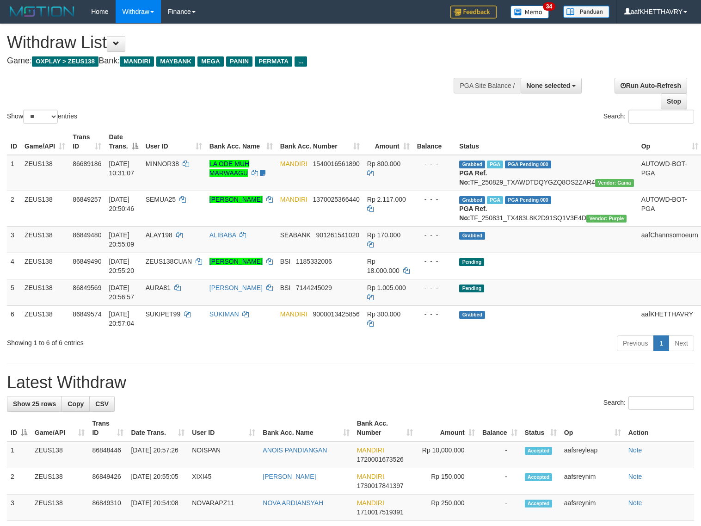 The height and width of the screenshot is (526, 701). I want to click on a: NOVA ARDIANSYAH, so click(293, 503).